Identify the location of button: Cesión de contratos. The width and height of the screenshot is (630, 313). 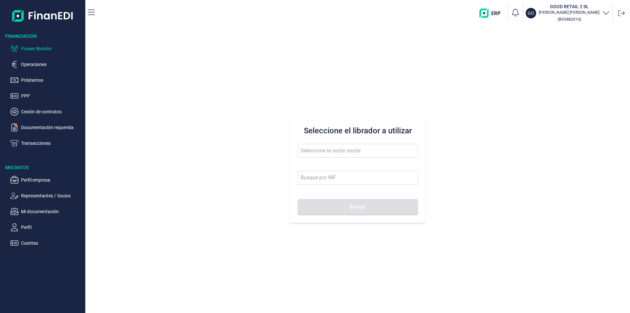
(47, 112).